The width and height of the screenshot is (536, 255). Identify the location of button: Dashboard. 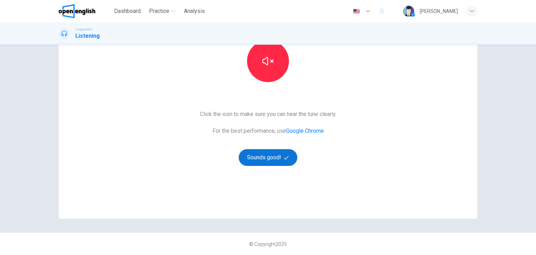
(127, 11).